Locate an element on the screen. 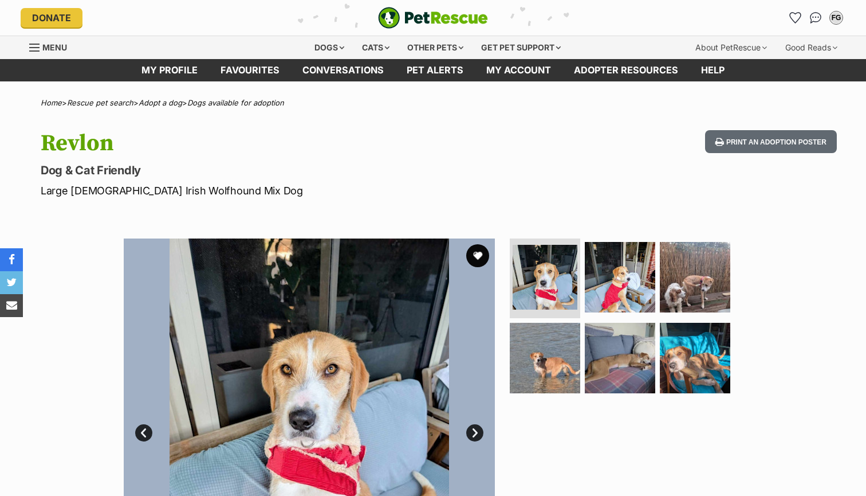 Image resolution: width=866 pixels, height=496 pixels. div: Get pet support is located at coordinates (521, 48).